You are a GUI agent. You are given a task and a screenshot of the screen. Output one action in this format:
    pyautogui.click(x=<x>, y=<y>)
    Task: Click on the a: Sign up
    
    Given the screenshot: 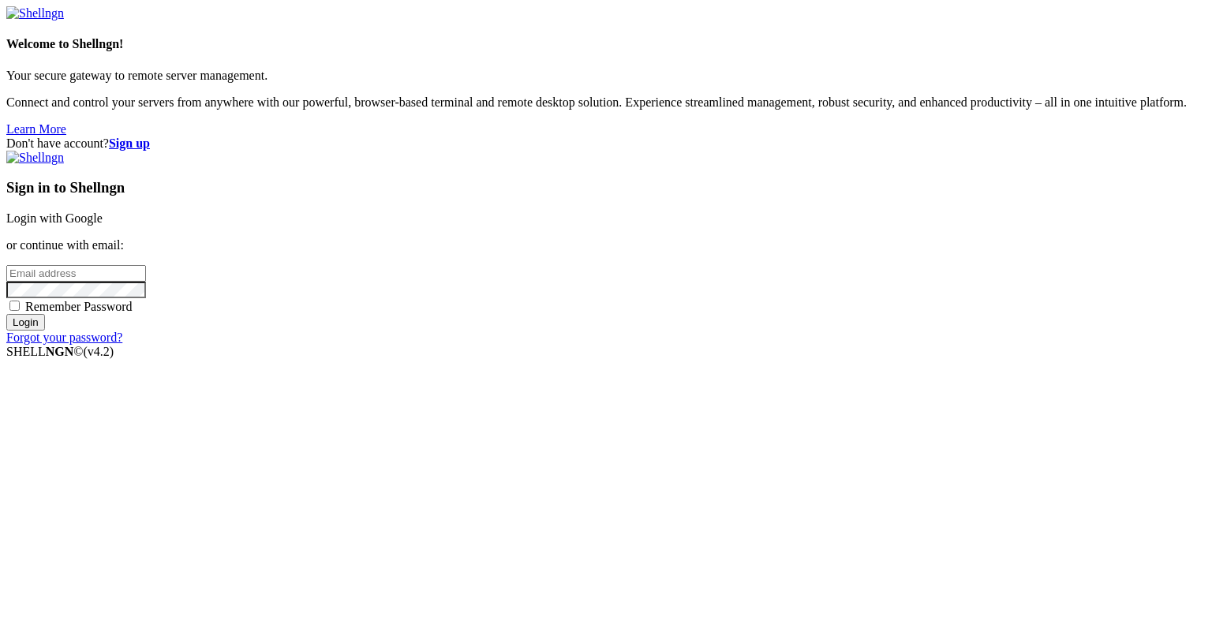 What is the action you would take?
    pyautogui.click(x=129, y=143)
    